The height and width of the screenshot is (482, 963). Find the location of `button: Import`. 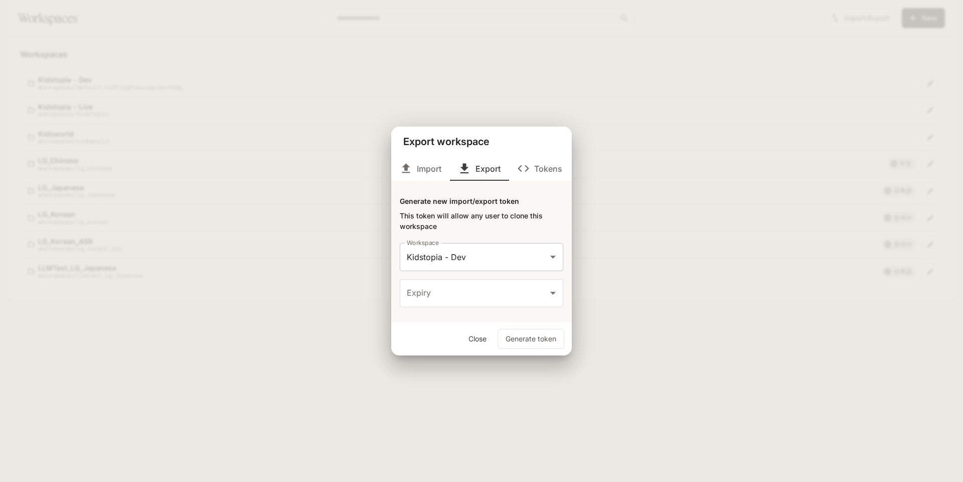

button: Import is located at coordinates (420, 169).